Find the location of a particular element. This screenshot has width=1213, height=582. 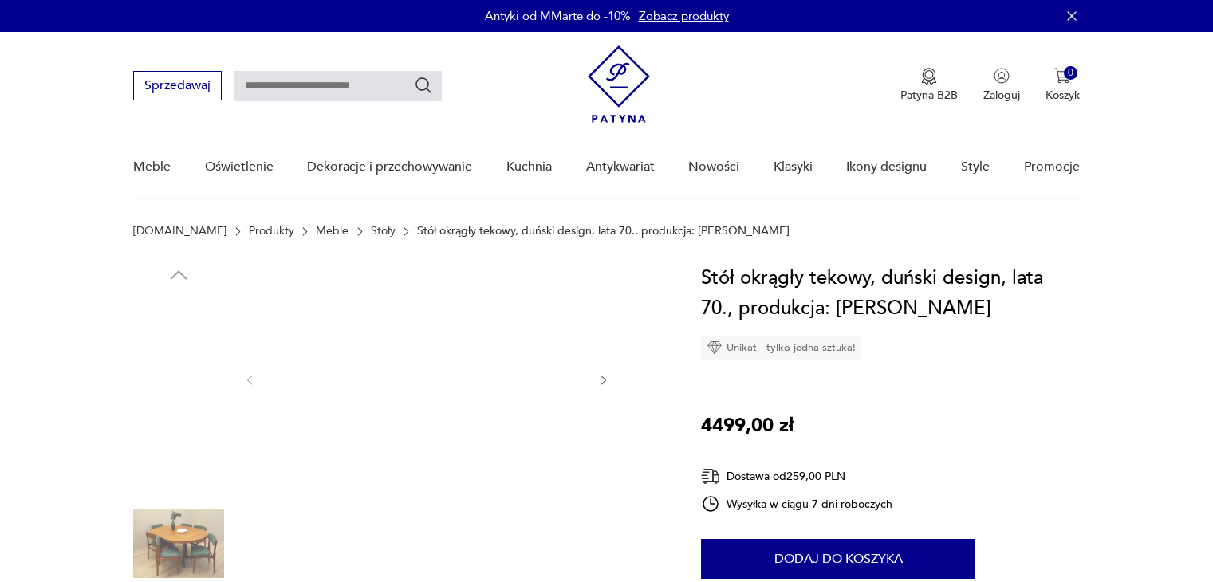

p: Koszyk is located at coordinates (1062, 95).